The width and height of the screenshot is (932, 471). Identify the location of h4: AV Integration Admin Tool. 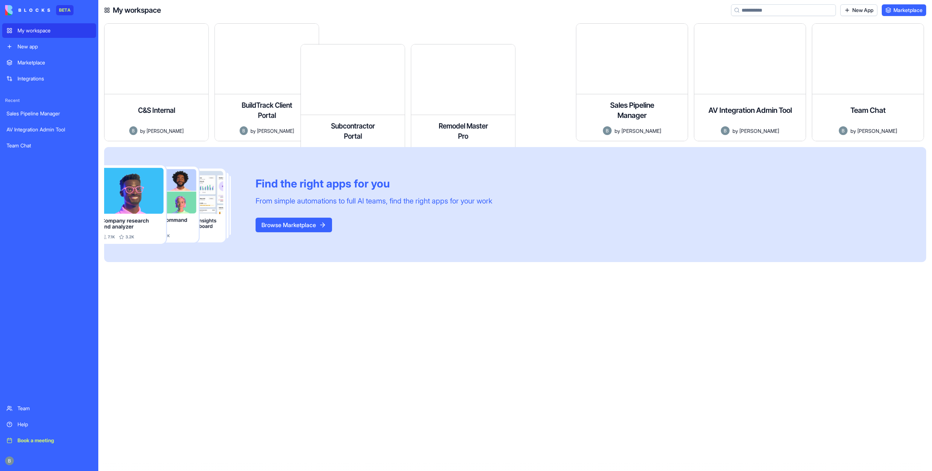
(750, 110).